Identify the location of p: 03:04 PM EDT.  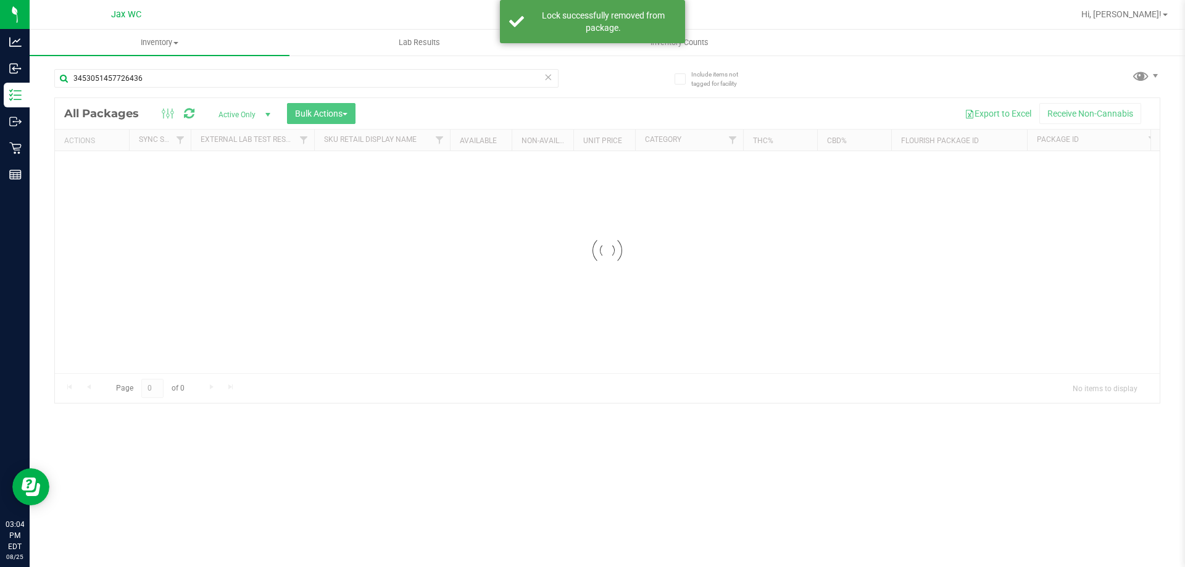
(15, 535).